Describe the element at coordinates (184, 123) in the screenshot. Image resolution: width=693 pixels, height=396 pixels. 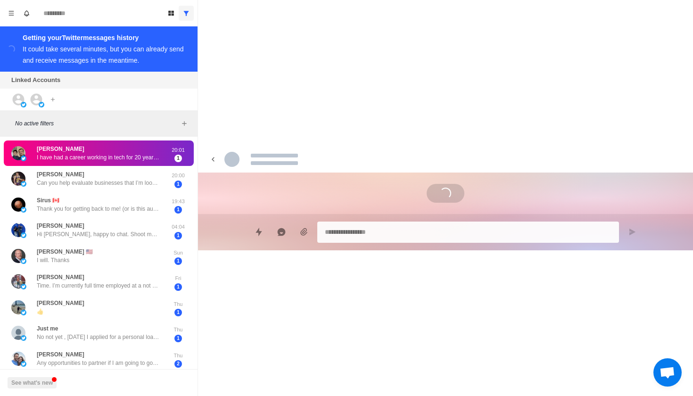
I see `button: Add filters` at that location.